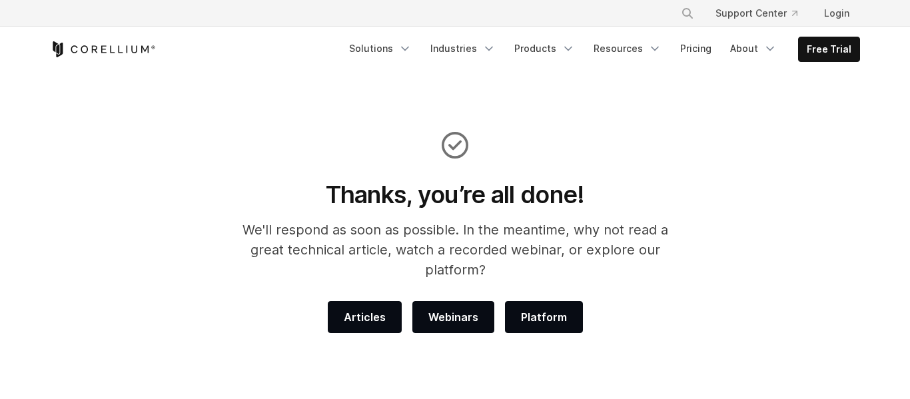 This screenshot has height=399, width=910. What do you see at coordinates (544, 317) in the screenshot?
I see `span: Platform` at bounding box center [544, 317].